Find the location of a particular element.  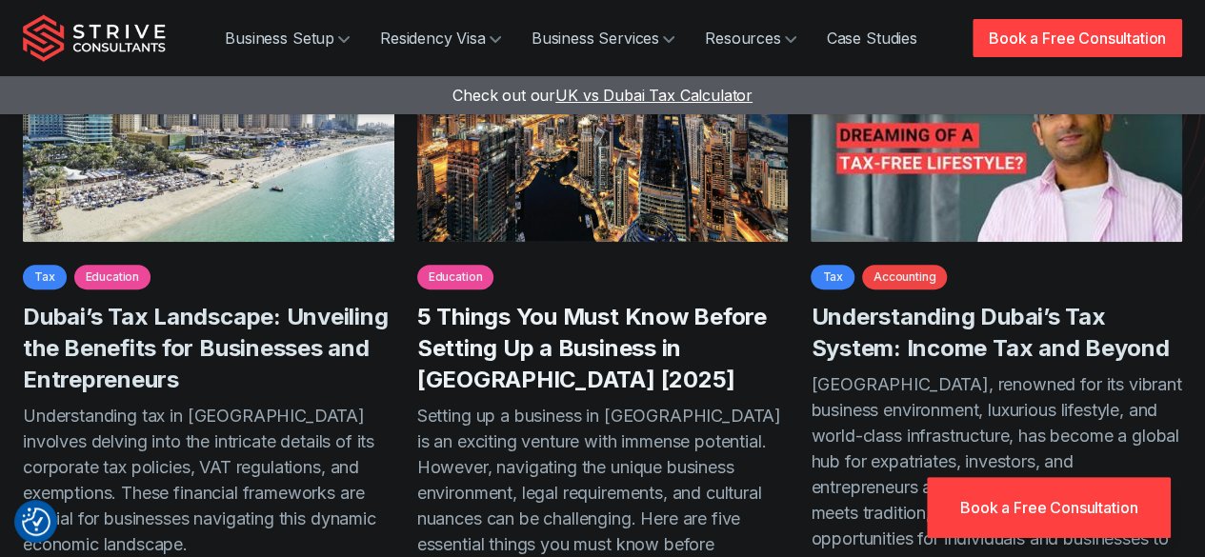

button: Consent Preferences is located at coordinates (36, 522).